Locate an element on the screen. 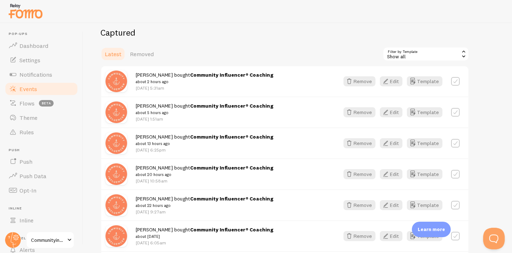  p: Learn more is located at coordinates (431, 229).